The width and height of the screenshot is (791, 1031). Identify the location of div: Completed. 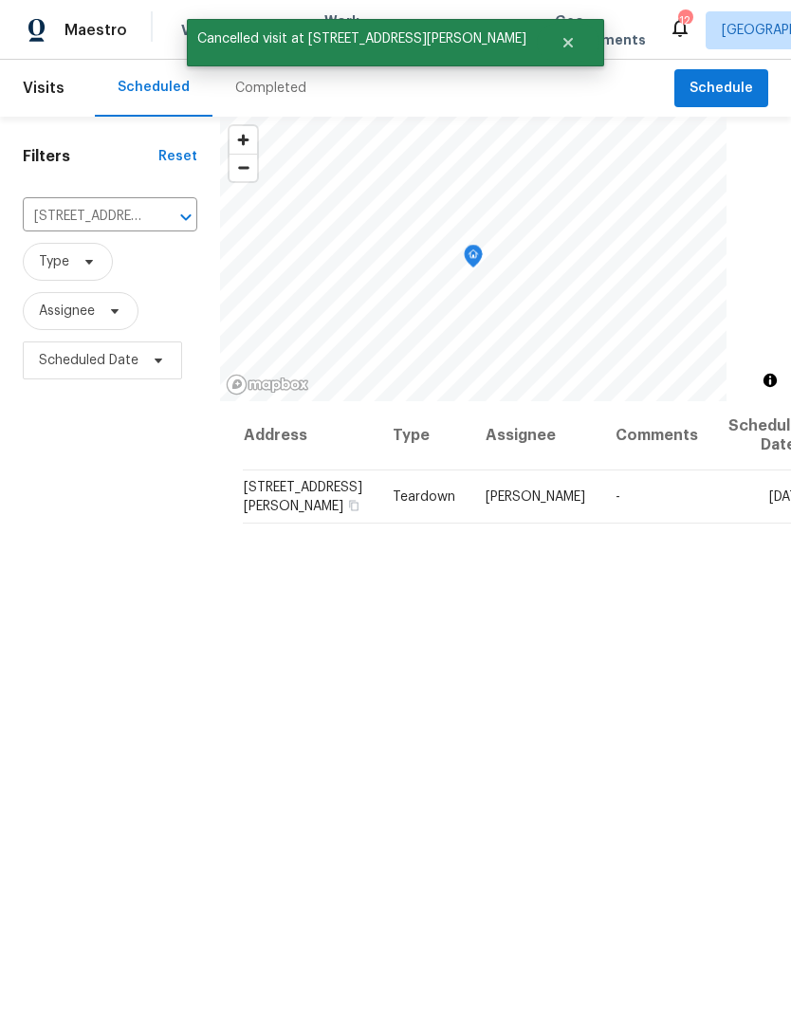
(270, 88).